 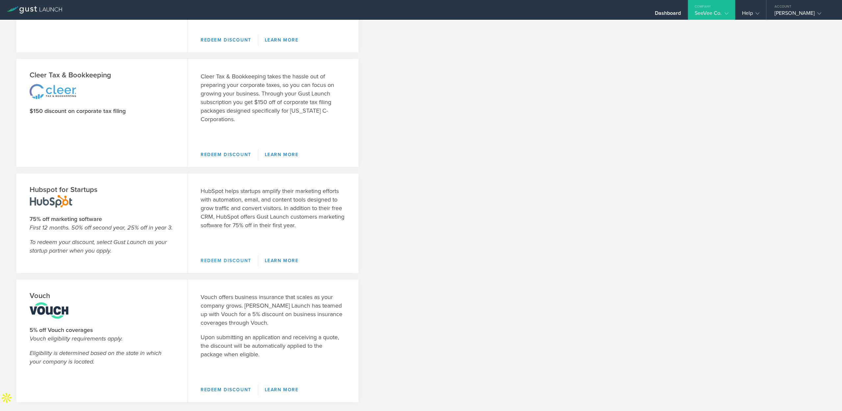 What do you see at coordinates (102, 295) in the screenshot?
I see `h2: Vouch` at bounding box center [102, 295].